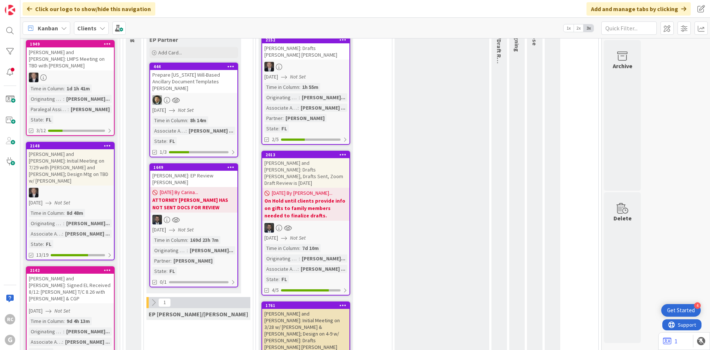  I want to click on div: 1h 55m, so click(310, 87).